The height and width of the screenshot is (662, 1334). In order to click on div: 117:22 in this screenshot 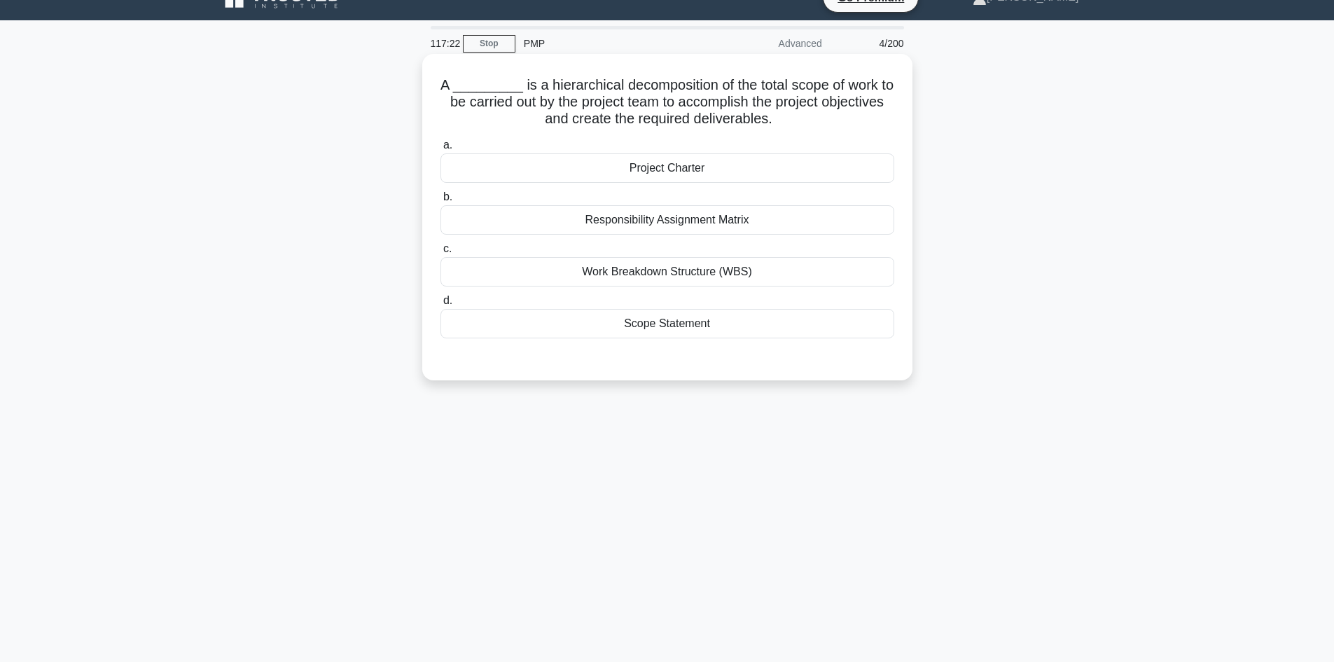, I will do `click(443, 43)`.